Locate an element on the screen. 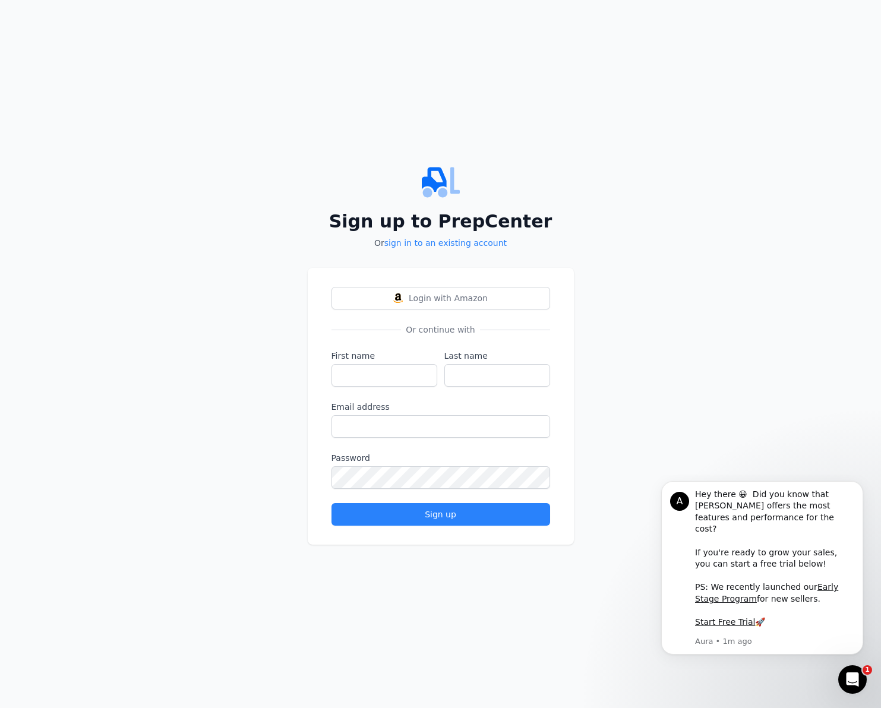  button: Sign up is located at coordinates (441, 514).